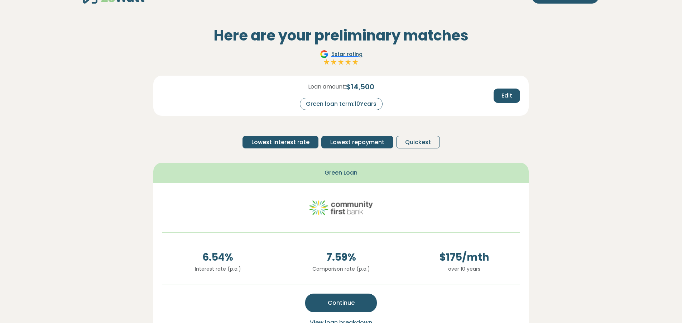 Image resolution: width=682 pixels, height=323 pixels. I want to click on a: Google5star ratingFull starFull starFull starFull starFull star, so click(341, 58).